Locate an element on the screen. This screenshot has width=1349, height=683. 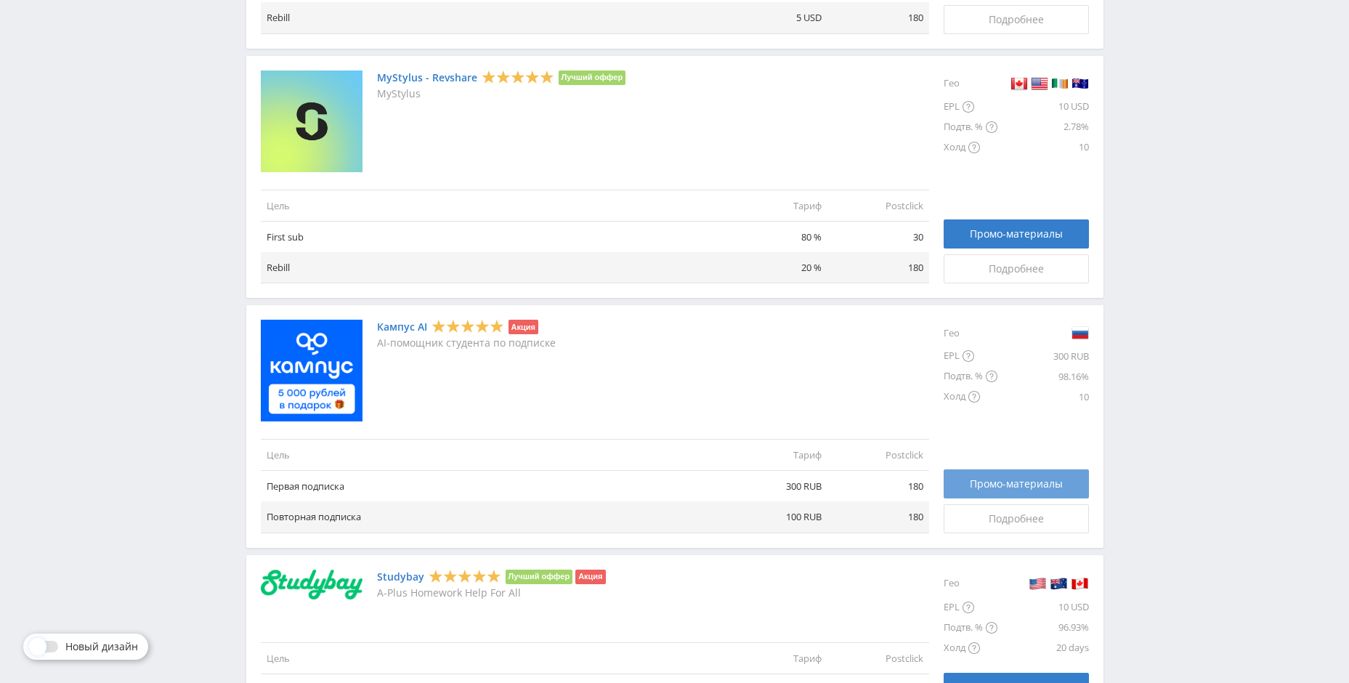
td: 20 % is located at coordinates (776, 267).